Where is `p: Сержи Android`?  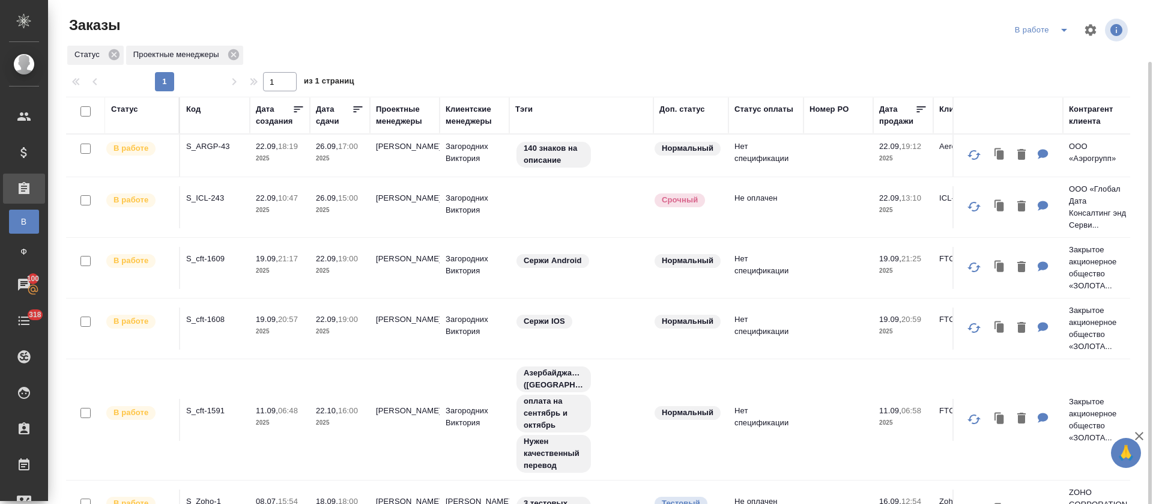
p: Сержи Android is located at coordinates (553, 261).